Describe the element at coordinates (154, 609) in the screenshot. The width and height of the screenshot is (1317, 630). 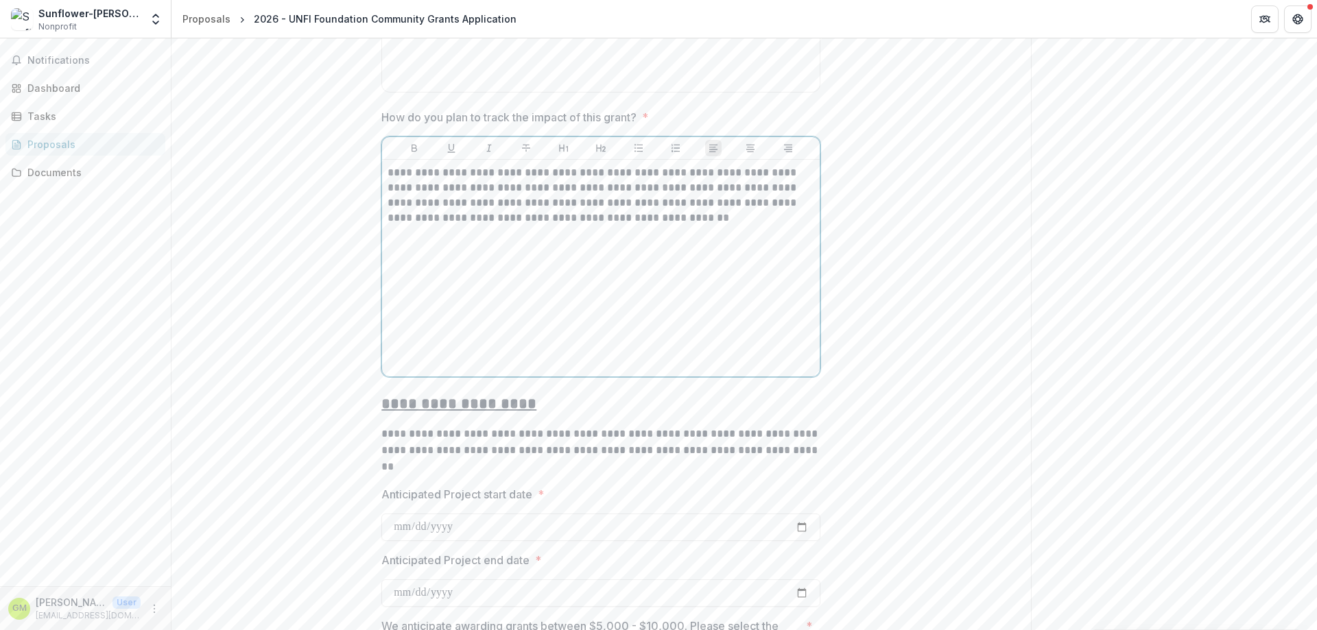
I see `button: More` at that location.